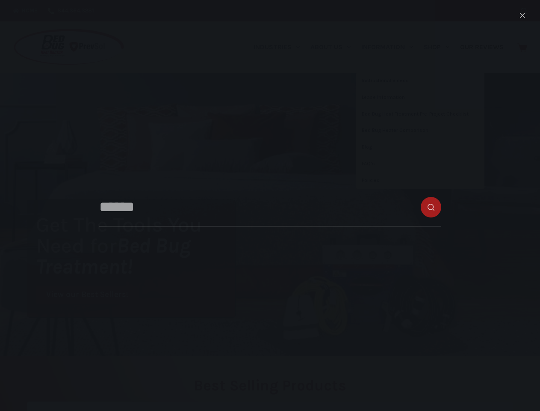 Image resolution: width=540 pixels, height=411 pixels. What do you see at coordinates (524, 11) in the screenshot?
I see `button: Search` at bounding box center [524, 11].